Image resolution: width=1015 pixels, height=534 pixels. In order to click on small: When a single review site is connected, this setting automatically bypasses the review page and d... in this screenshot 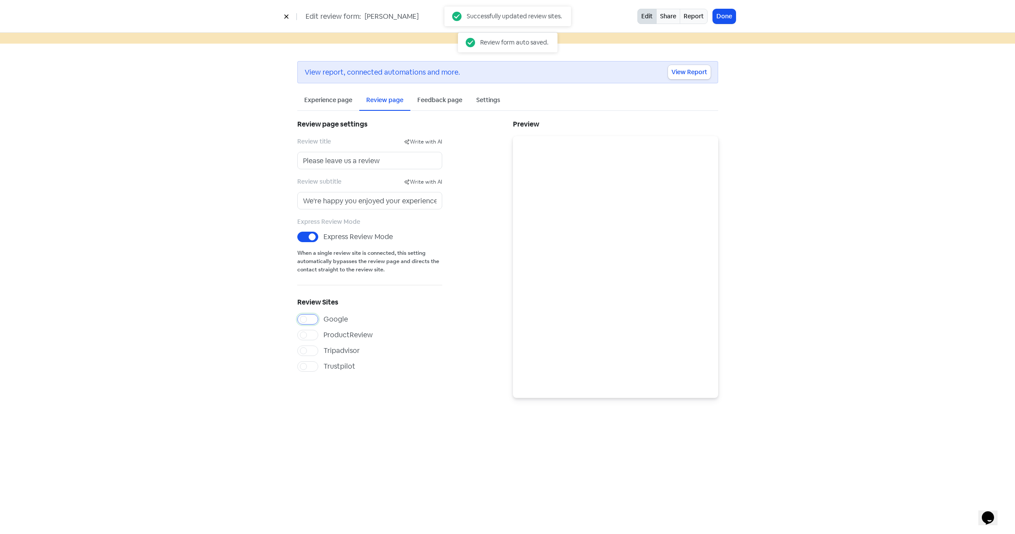, I will do `click(370, 262)`.